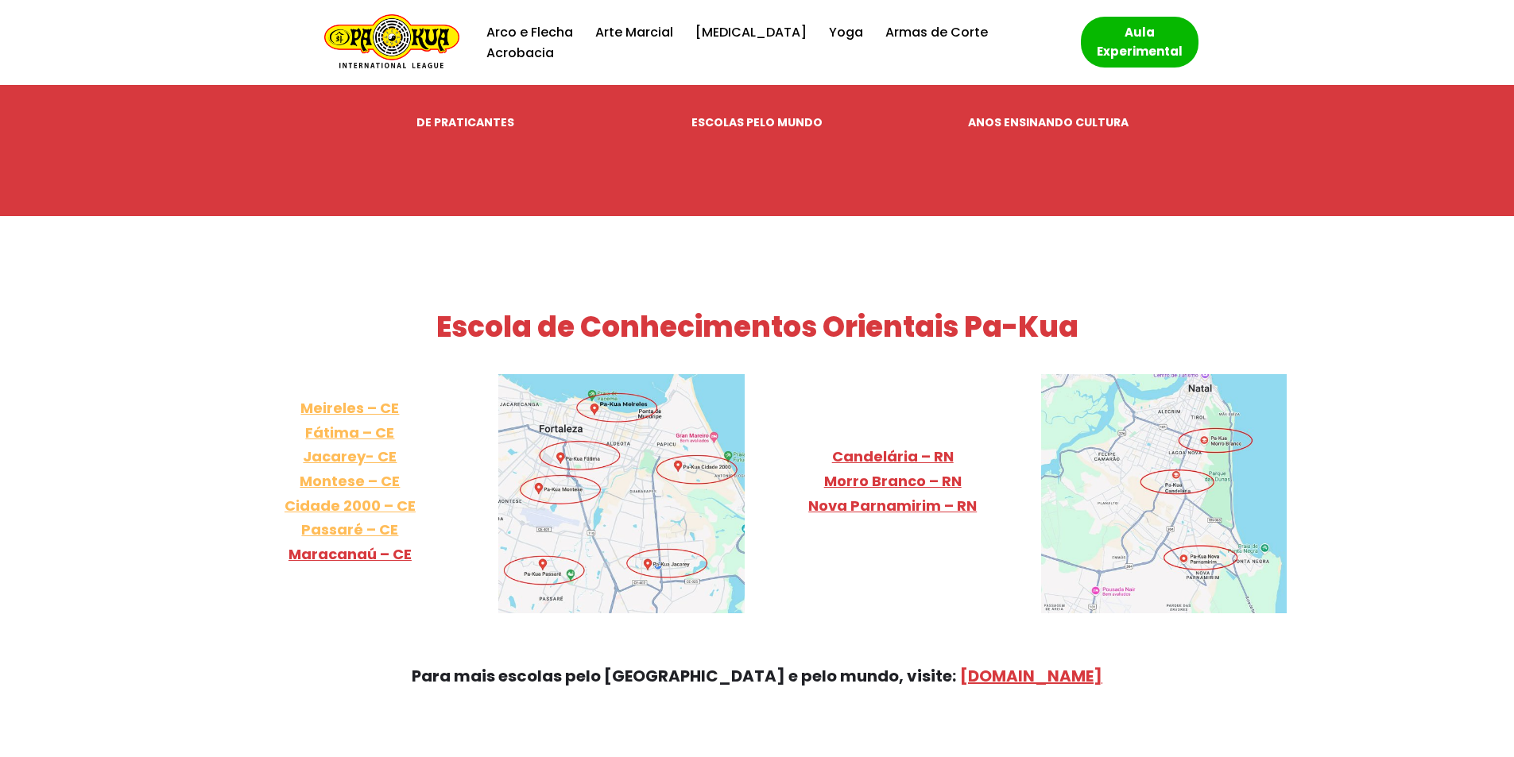 Image resolution: width=1514 pixels, height=757 pixels. Describe the element at coordinates (757, 327) in the screenshot. I see `h2: Escola de Conhecimentos Orientais Pa-Kua` at that location.